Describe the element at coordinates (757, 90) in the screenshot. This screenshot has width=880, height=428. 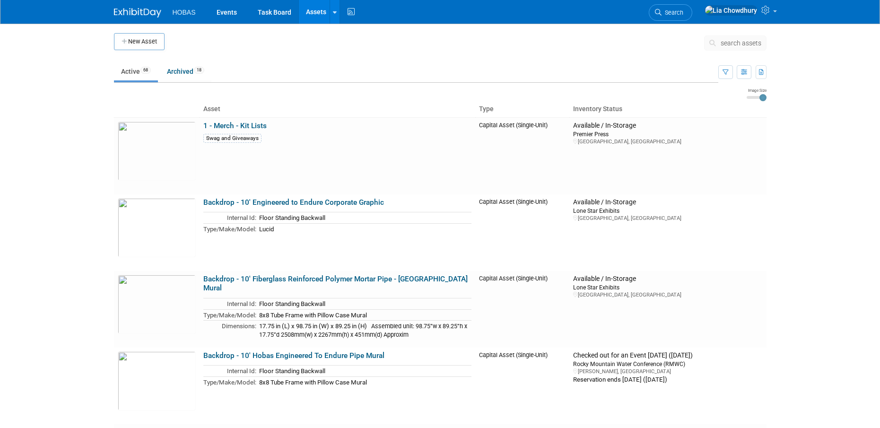
I see `div: Image Size` at that location.